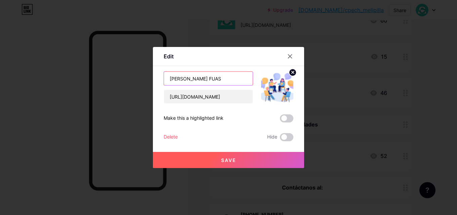 This screenshot has width=457, height=215. What do you see at coordinates (169, 56) in the screenshot?
I see `div: Edit` at bounding box center [169, 56].